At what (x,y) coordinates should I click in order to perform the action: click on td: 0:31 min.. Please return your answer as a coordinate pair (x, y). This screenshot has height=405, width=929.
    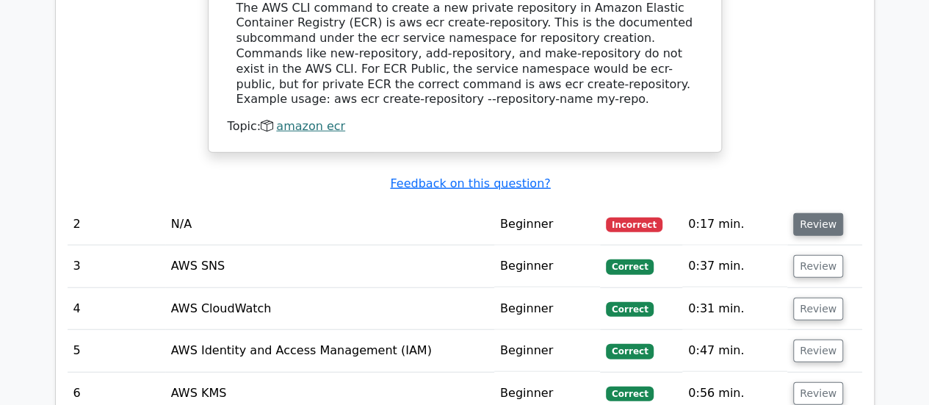
    Looking at the image, I should click on (734, 308).